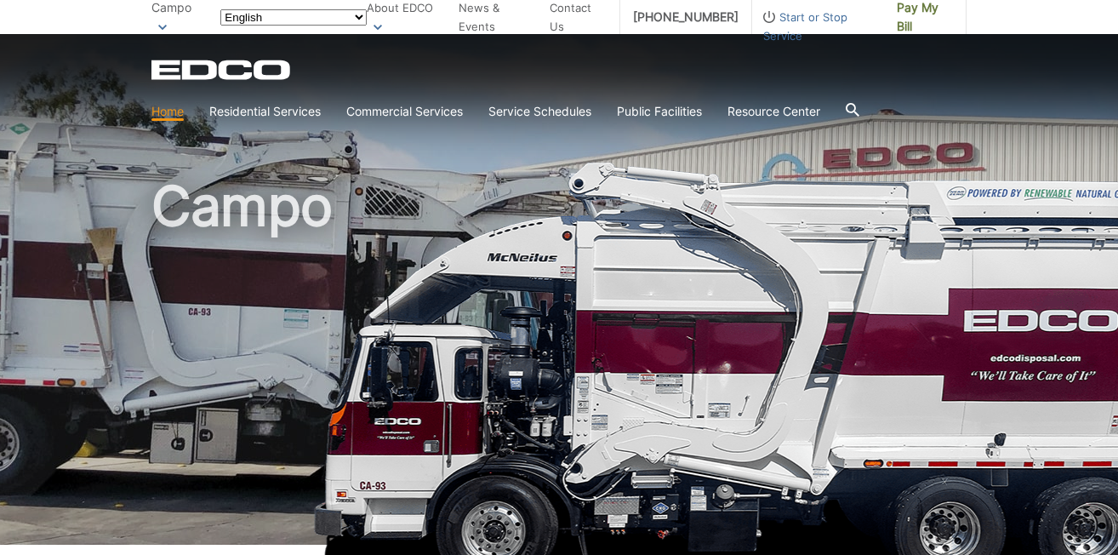 This screenshot has width=1118, height=555. Describe the element at coordinates (168, 111) in the screenshot. I see `a: Home` at that location.